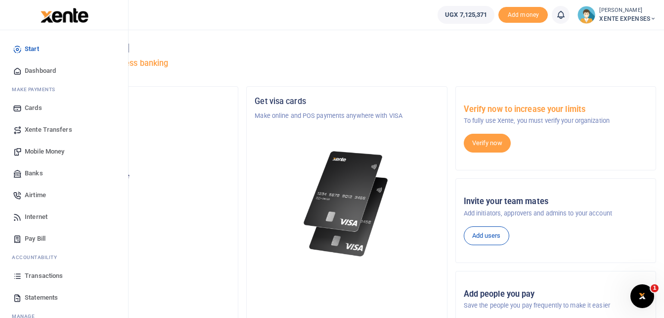  What do you see at coordinates (64, 14) in the screenshot?
I see `a: logo-small logo-large logo-large` at bounding box center [64, 14].